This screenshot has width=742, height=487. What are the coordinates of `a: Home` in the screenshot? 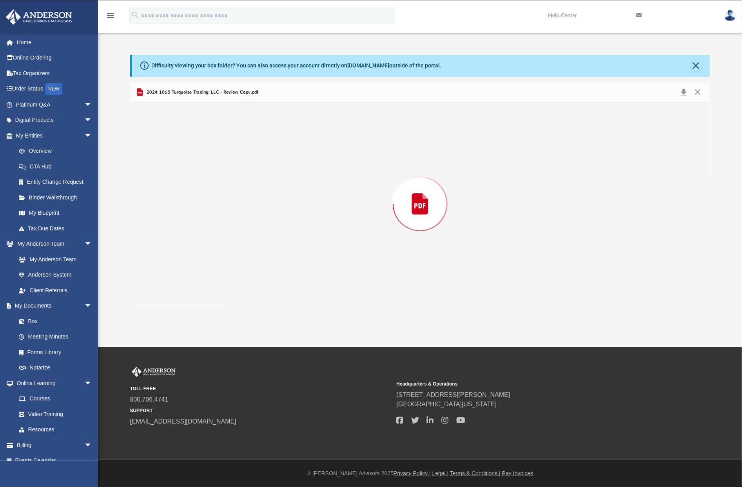 It's located at (54, 42).